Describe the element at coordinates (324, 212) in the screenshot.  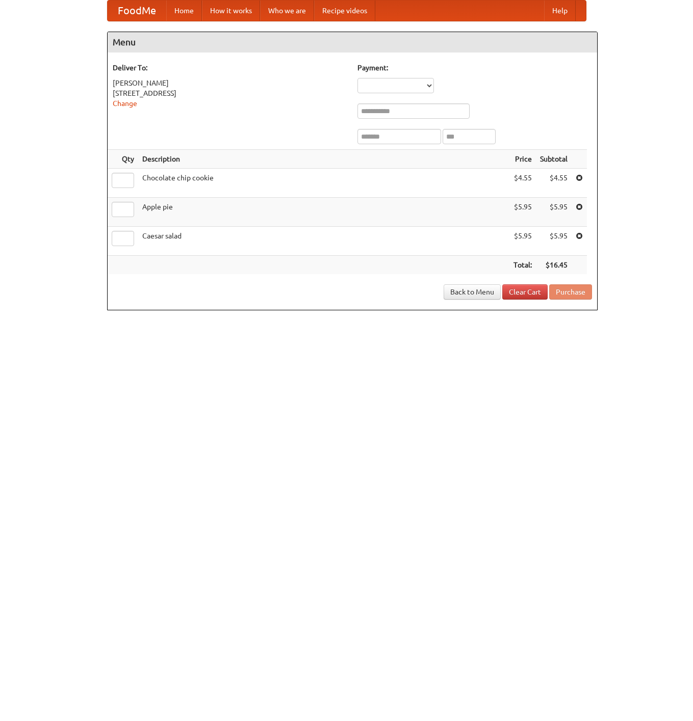
I see `td: Apple pie` at that location.